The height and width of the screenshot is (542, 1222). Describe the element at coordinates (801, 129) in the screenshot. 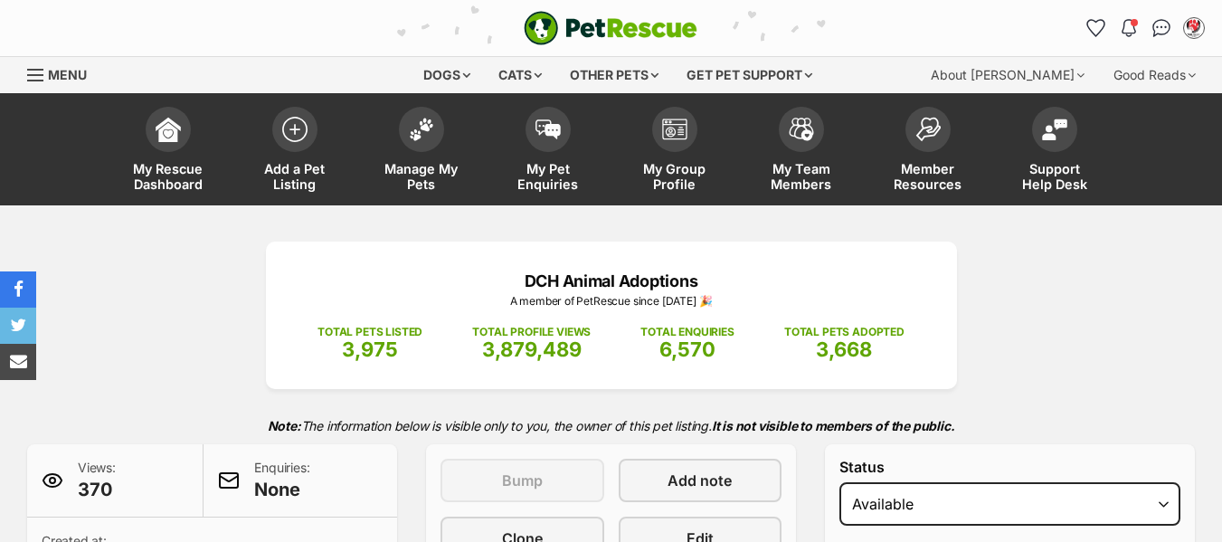

I see `img: team-members-icon-5396bd8760b3fe7c0b43da4ab00e1e3bb1a5d9ba89233759b79545d2d3fc5d0d.svg` at that location.